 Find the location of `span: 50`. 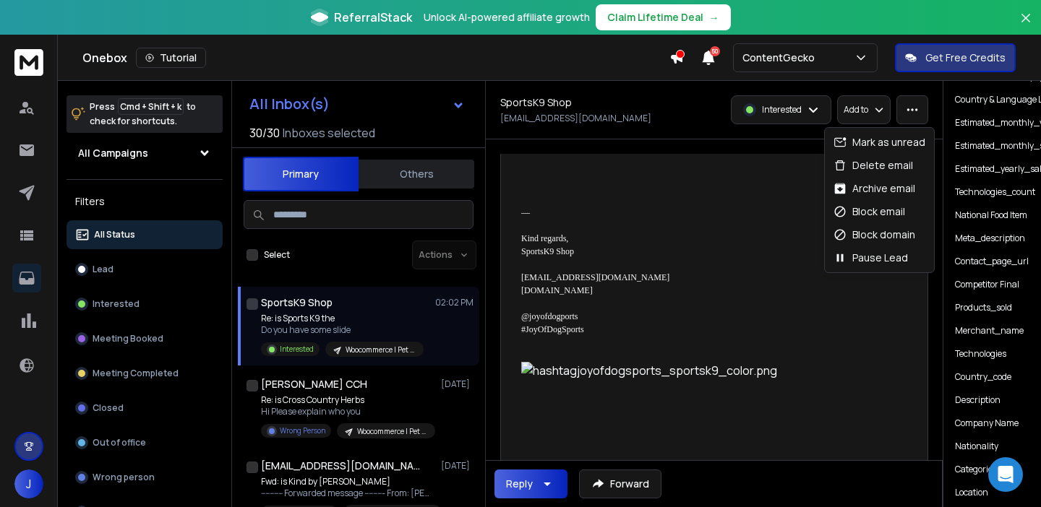

span: 50 is located at coordinates (715, 51).